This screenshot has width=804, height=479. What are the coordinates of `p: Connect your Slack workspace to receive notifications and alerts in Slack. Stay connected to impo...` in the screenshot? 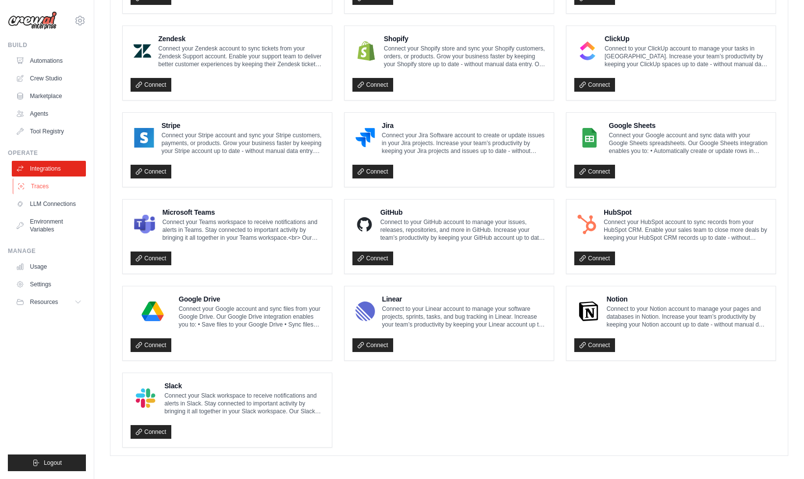 It's located at (244, 404).